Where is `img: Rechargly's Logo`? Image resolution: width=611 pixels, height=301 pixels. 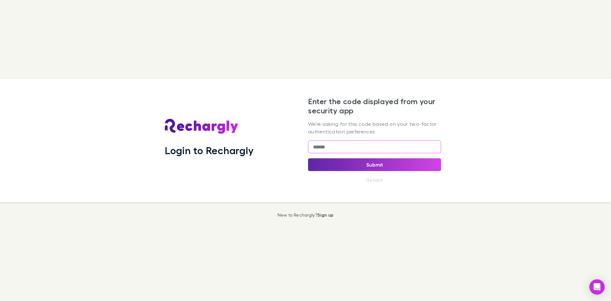
img: Rechargly's Logo is located at coordinates (202, 126).